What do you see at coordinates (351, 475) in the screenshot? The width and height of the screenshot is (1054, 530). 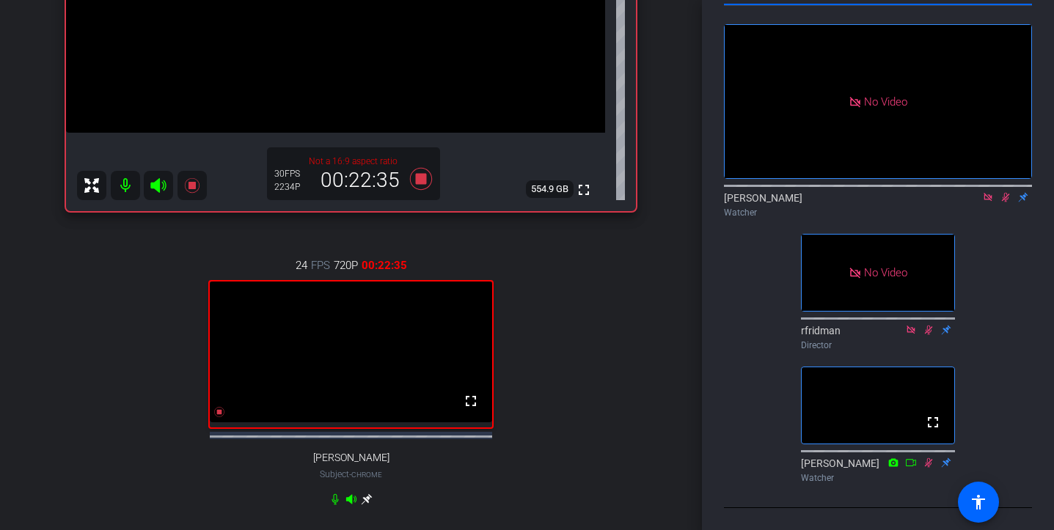 I see `span: Subject` at bounding box center [351, 475].